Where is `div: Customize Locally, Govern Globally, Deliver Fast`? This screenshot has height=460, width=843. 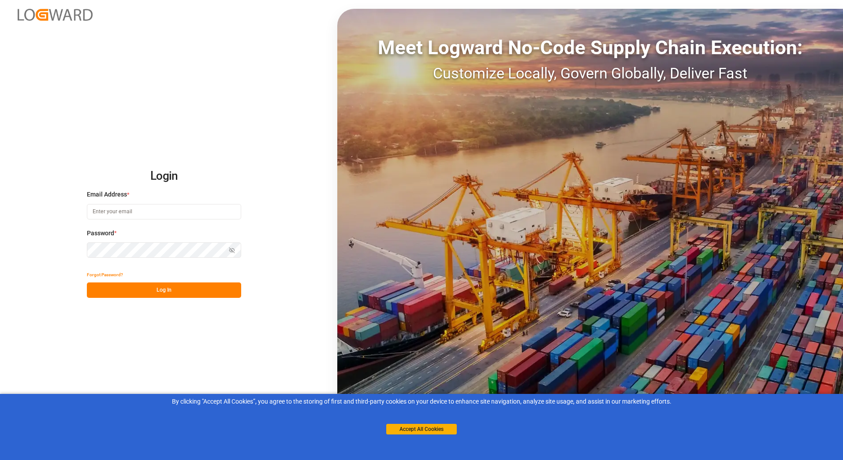
div: Customize Locally, Govern Globally, Deliver Fast is located at coordinates (590, 73).